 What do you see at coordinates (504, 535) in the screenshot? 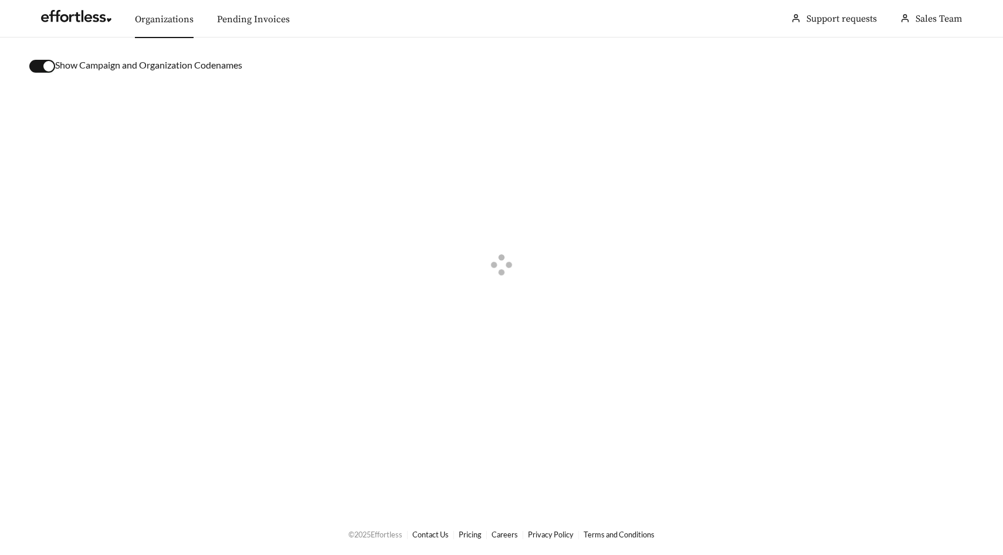
I see `a: Careers` at bounding box center [504, 535].